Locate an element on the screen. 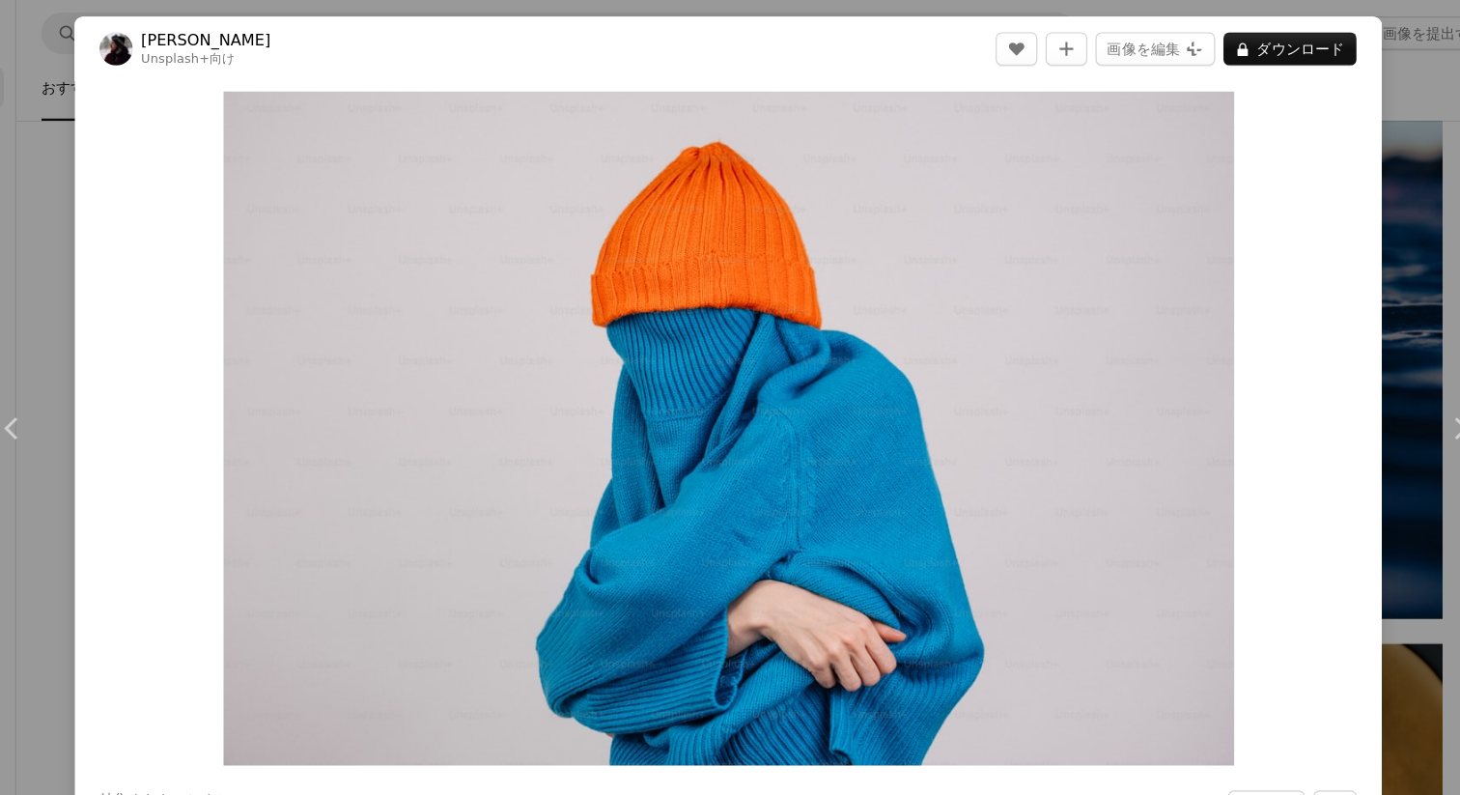  div: 向け is located at coordinates (238, 55).